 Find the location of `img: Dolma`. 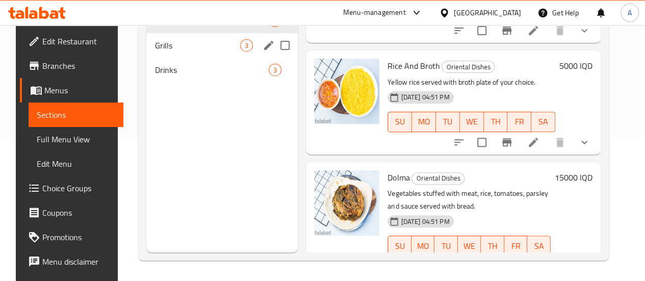

img: Dolma is located at coordinates (347, 203).